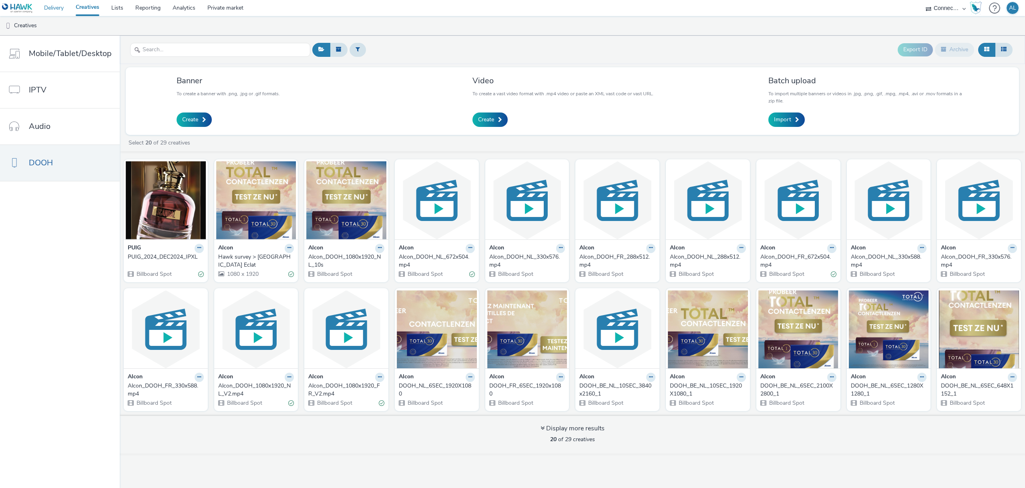  I want to click on div: Alcon_DOOH_FR_672x504.mp4, so click(797, 261).